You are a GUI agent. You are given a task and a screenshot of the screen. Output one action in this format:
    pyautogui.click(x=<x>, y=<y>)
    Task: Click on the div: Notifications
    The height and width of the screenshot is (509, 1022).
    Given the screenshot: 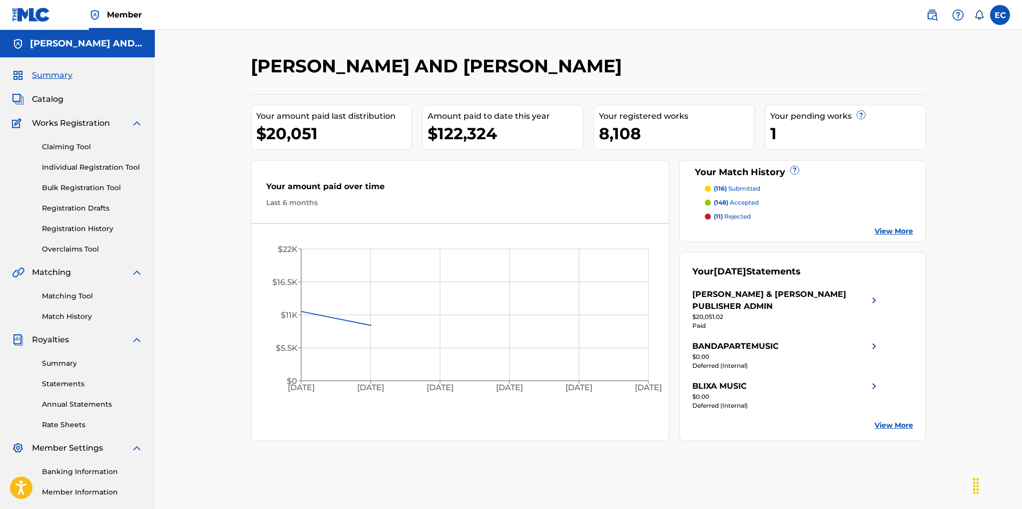 What is the action you would take?
    pyautogui.click(x=979, y=15)
    